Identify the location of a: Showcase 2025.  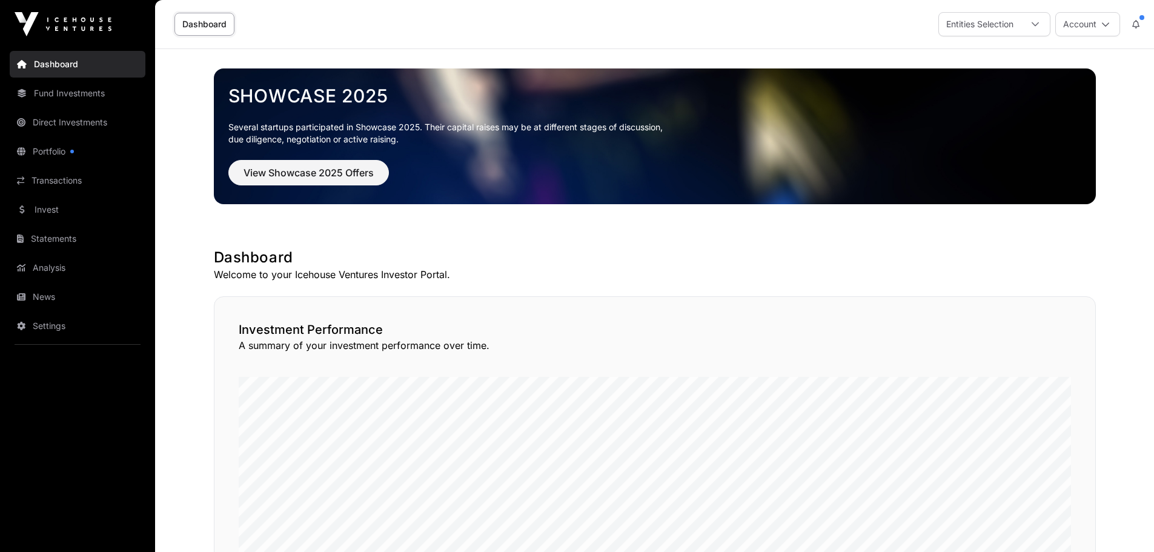
(655, 96).